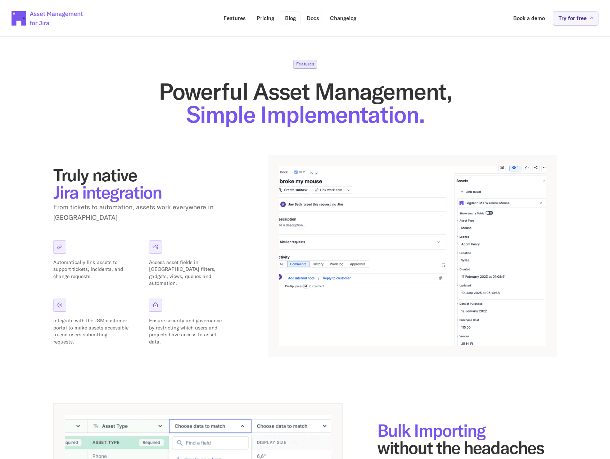  Describe the element at coordinates (187, 331) in the screenshot. I see `p: Ensure security and governance by restricting which users and projects have access to asset data.` at that location.